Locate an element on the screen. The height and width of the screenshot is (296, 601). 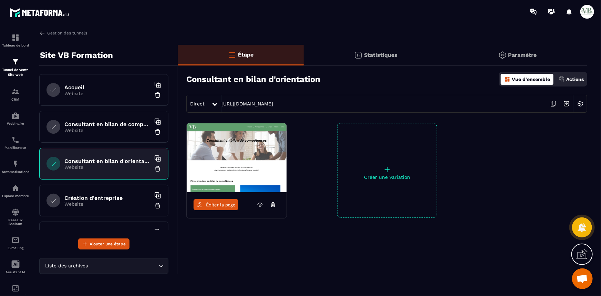
p: Webinaire is located at coordinates (16, 123).